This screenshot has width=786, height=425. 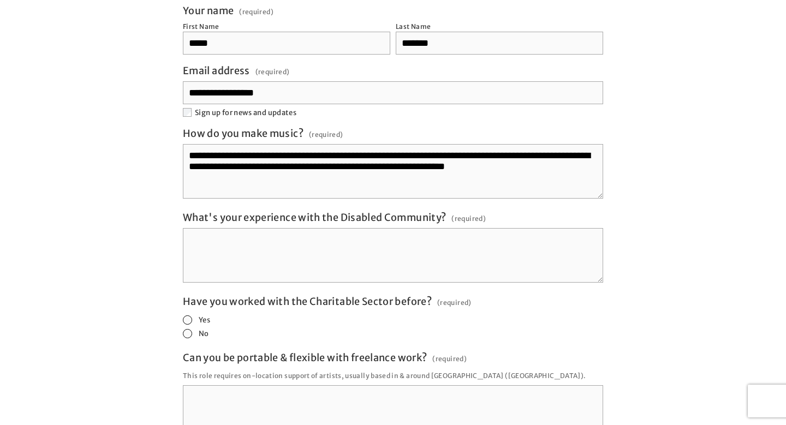 What do you see at coordinates (216, 70) in the screenshot?
I see `span: Email address` at bounding box center [216, 70].